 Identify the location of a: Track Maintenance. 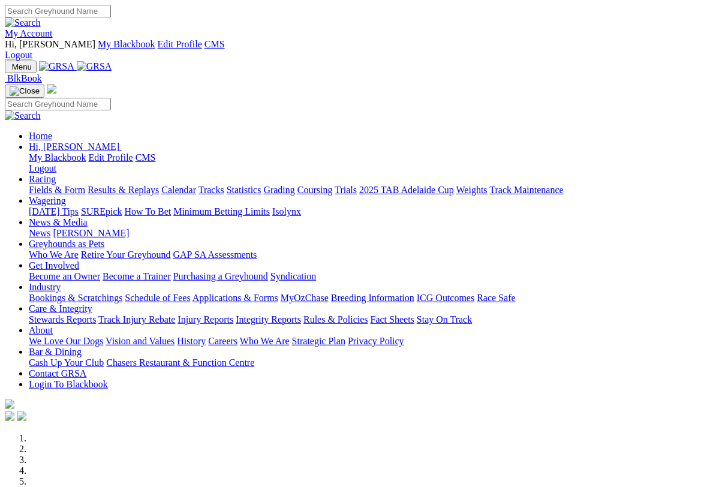
(527, 190).